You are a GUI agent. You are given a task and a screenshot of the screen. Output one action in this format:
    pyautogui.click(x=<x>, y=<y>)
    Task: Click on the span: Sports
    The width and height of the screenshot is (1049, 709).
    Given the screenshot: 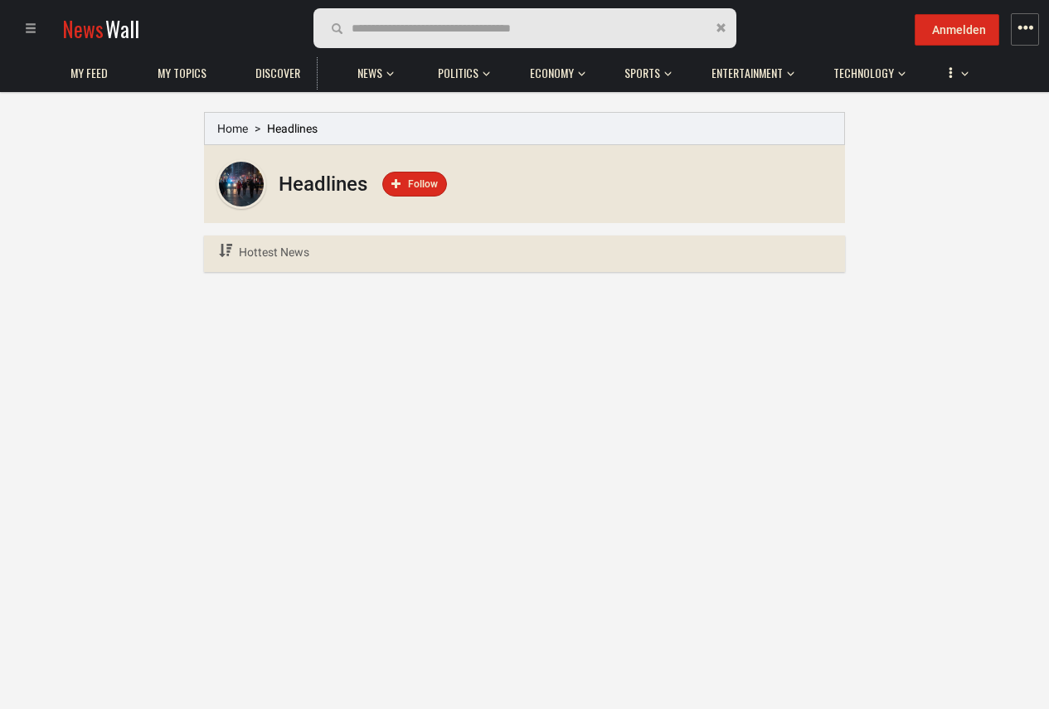 What is the action you would take?
    pyautogui.click(x=642, y=73)
    